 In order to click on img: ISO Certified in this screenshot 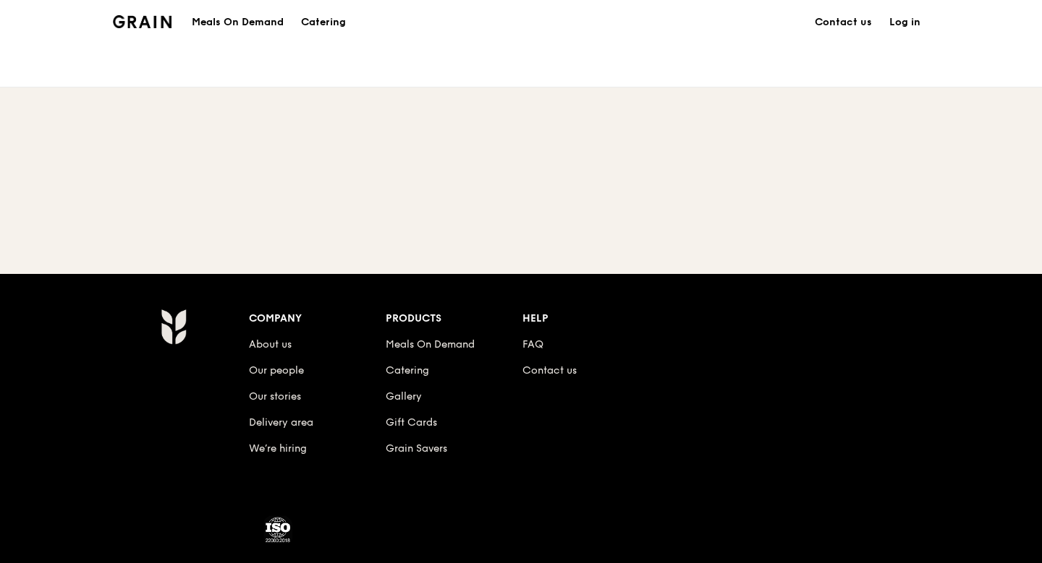, I will do `click(278, 530)`.